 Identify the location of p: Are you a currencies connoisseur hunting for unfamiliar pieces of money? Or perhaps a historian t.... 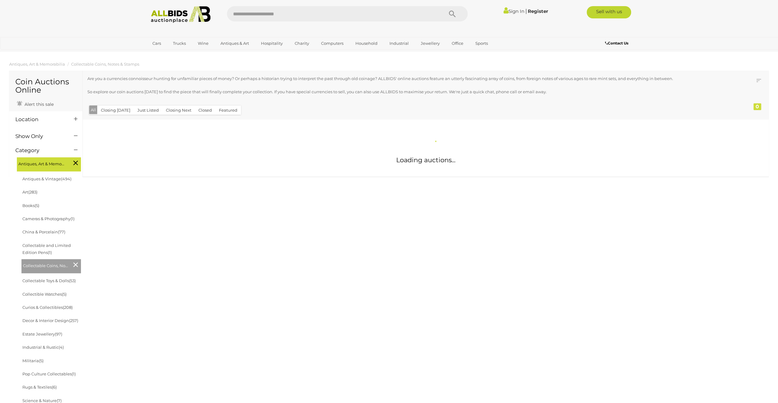
(395, 79).